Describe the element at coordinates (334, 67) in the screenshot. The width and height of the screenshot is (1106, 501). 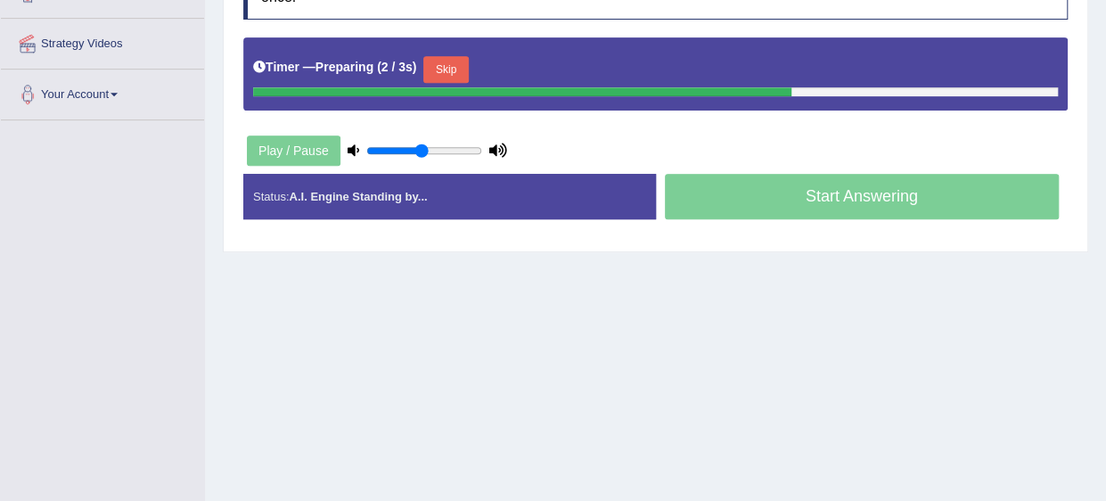
I see `h5: Timer —` at that location.